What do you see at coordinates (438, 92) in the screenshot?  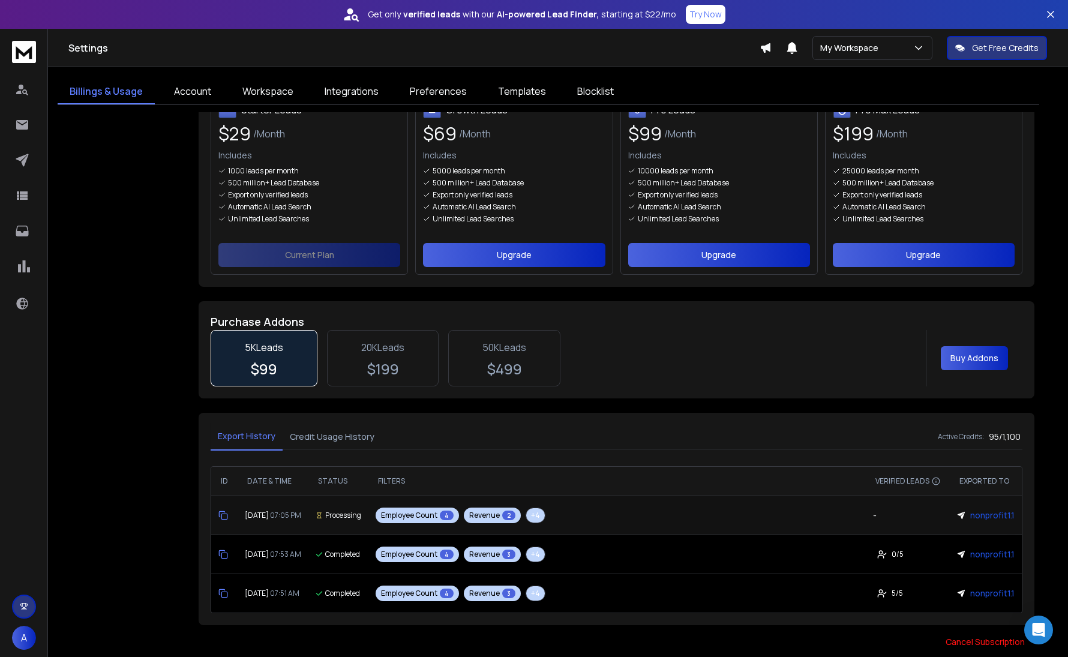 I see `a: Preferences` at bounding box center [438, 92].